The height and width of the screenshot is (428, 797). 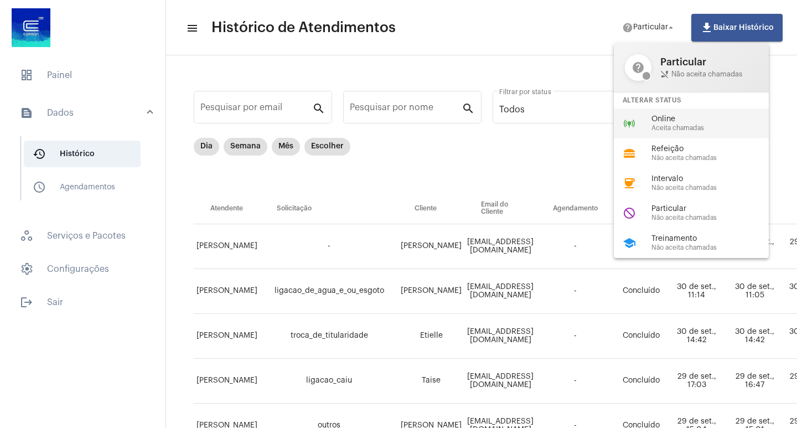 I want to click on mat-icon: coffee, so click(x=629, y=183).